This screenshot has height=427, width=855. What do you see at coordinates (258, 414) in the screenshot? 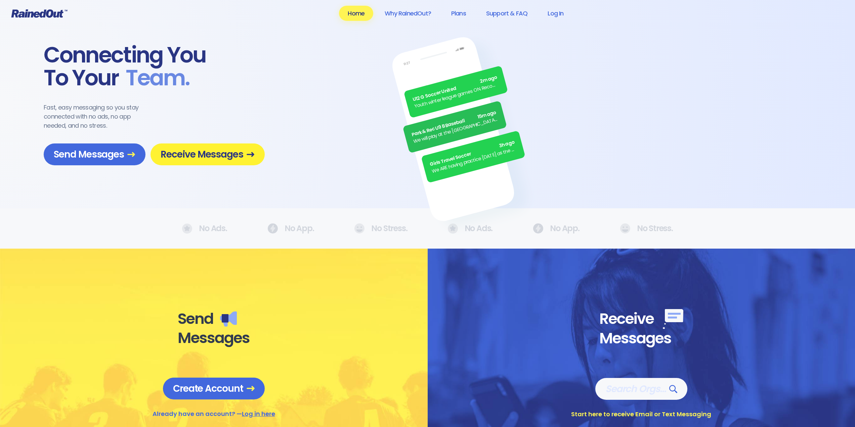
I see `a: Log in here` at bounding box center [258, 414].